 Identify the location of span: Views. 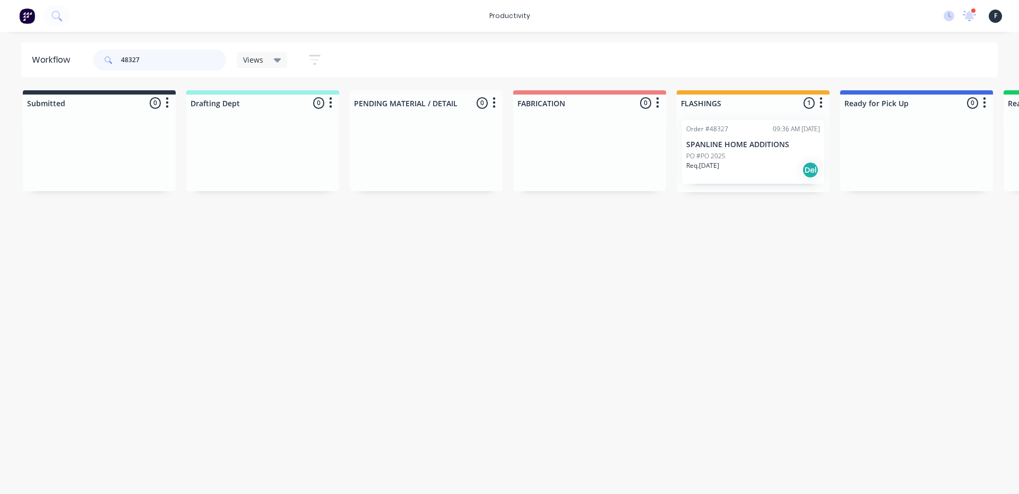
(253, 59).